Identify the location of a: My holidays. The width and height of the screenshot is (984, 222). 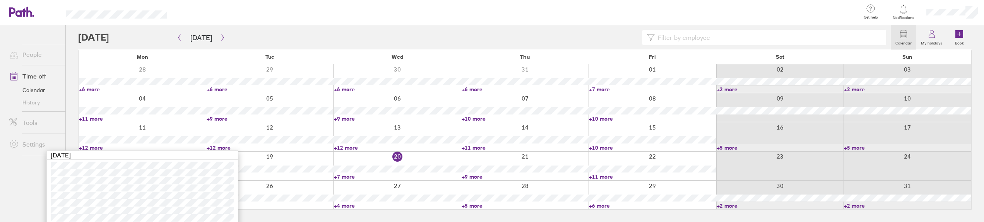
(931, 38).